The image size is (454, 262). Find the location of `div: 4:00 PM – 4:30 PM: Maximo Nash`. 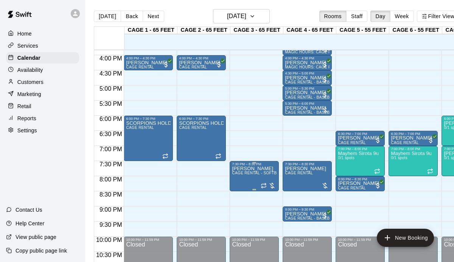

div: 4:00 PM – 4:30 PM: Maximo Nash is located at coordinates (307, 63).